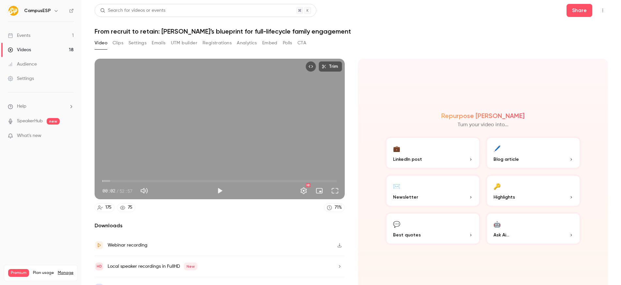 Image resolution: width=621 pixels, height=285 pixels. Describe the element at coordinates (287, 43) in the screenshot. I see `button: Polls` at that location.